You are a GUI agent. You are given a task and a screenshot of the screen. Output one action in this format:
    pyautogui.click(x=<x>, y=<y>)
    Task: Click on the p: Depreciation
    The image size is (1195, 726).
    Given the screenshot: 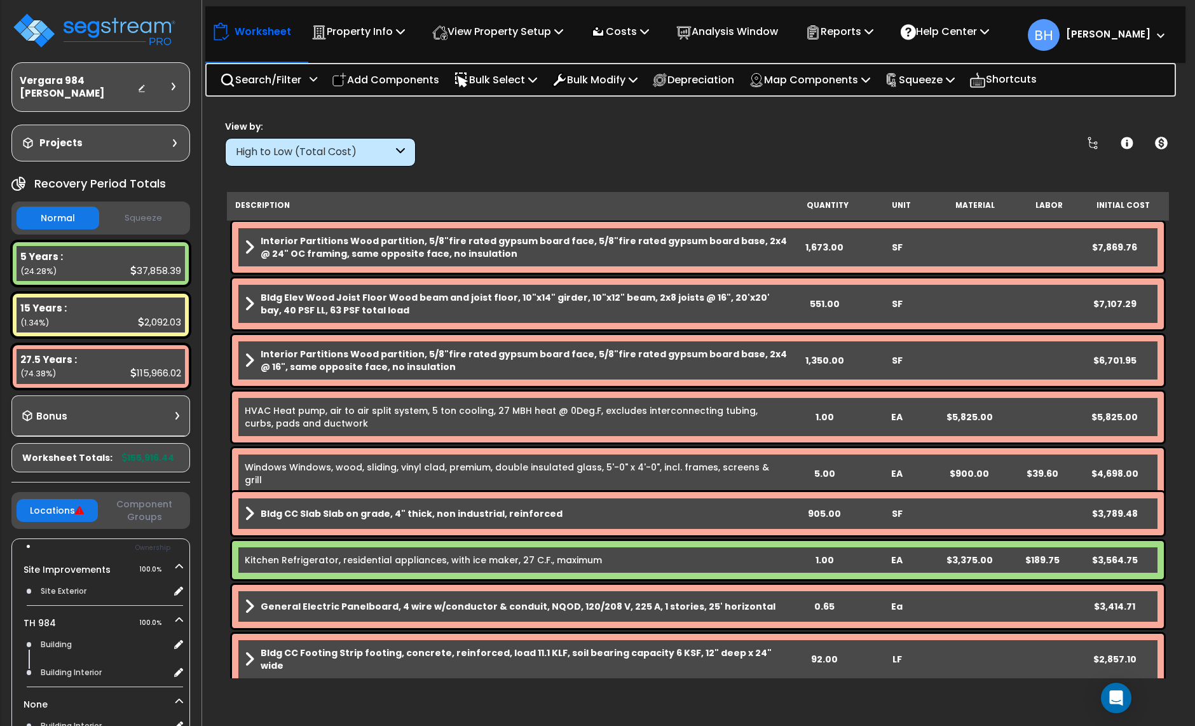 What is the action you would take?
    pyautogui.click(x=693, y=79)
    